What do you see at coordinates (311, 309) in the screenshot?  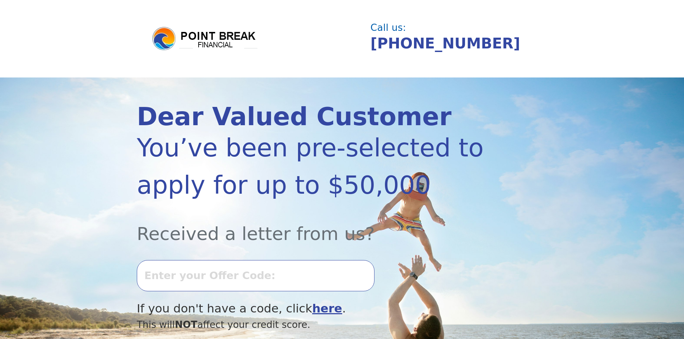 I see `div: If you don't have a code, click .` at bounding box center [311, 309].